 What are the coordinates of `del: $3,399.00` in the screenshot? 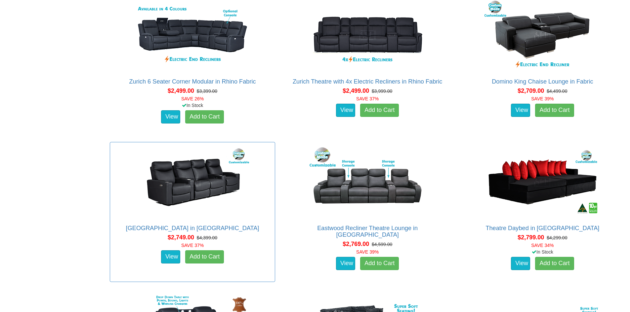 It's located at (207, 91).